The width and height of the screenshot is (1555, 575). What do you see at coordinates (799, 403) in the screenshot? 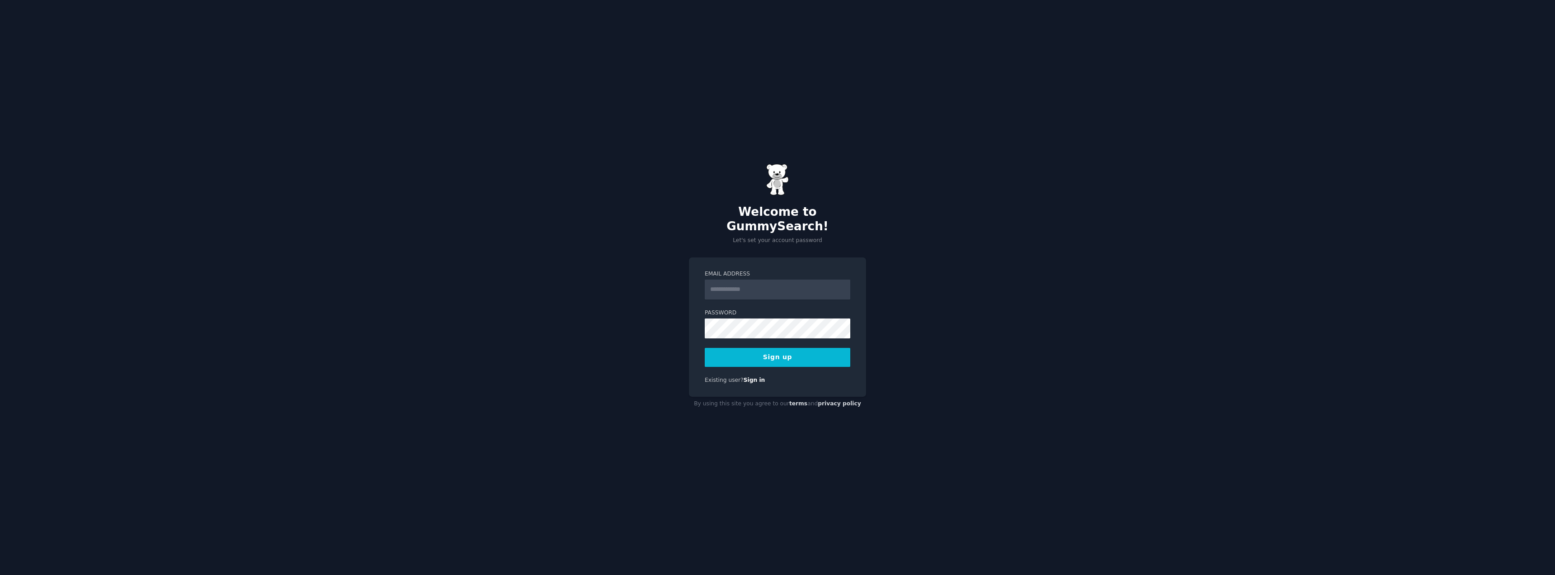
I see `a: terms` at bounding box center [799, 403].